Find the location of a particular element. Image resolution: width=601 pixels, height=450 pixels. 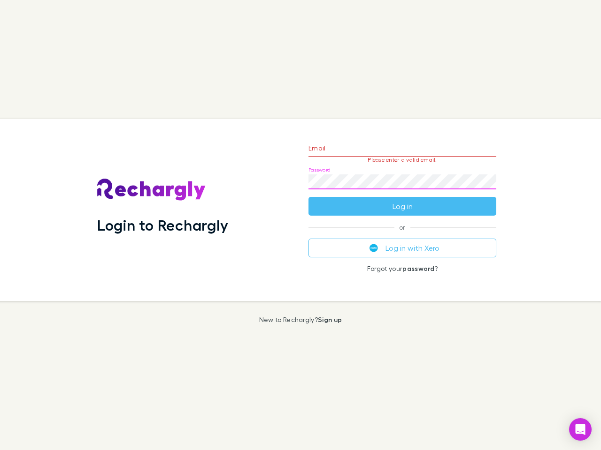

span: or is located at coordinates (402, 227).